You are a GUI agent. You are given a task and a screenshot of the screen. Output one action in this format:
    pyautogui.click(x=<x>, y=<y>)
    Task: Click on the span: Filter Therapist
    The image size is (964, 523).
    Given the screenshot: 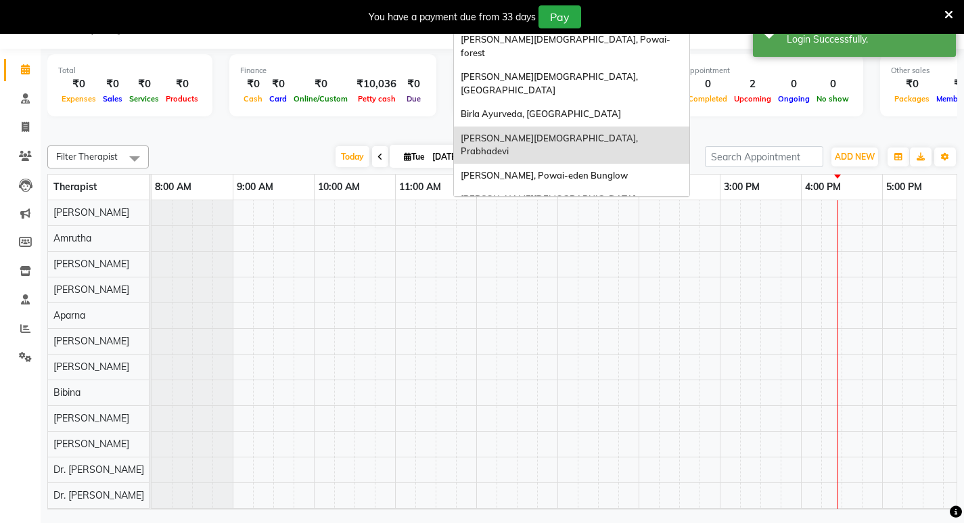 What is the action you would take?
    pyautogui.click(x=87, y=156)
    